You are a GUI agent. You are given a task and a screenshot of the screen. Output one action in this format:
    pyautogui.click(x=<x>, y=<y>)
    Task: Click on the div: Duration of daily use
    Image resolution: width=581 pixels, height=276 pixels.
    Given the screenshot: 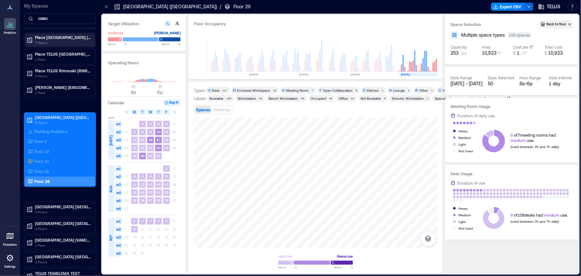 What is the action you would take?
    pyautogui.click(x=476, y=115)
    